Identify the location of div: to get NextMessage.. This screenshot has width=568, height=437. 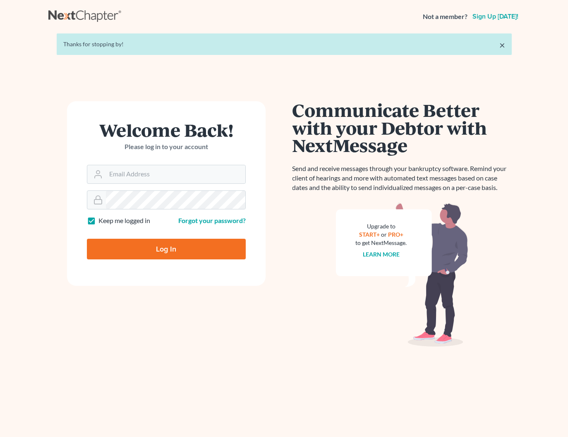
(381, 243).